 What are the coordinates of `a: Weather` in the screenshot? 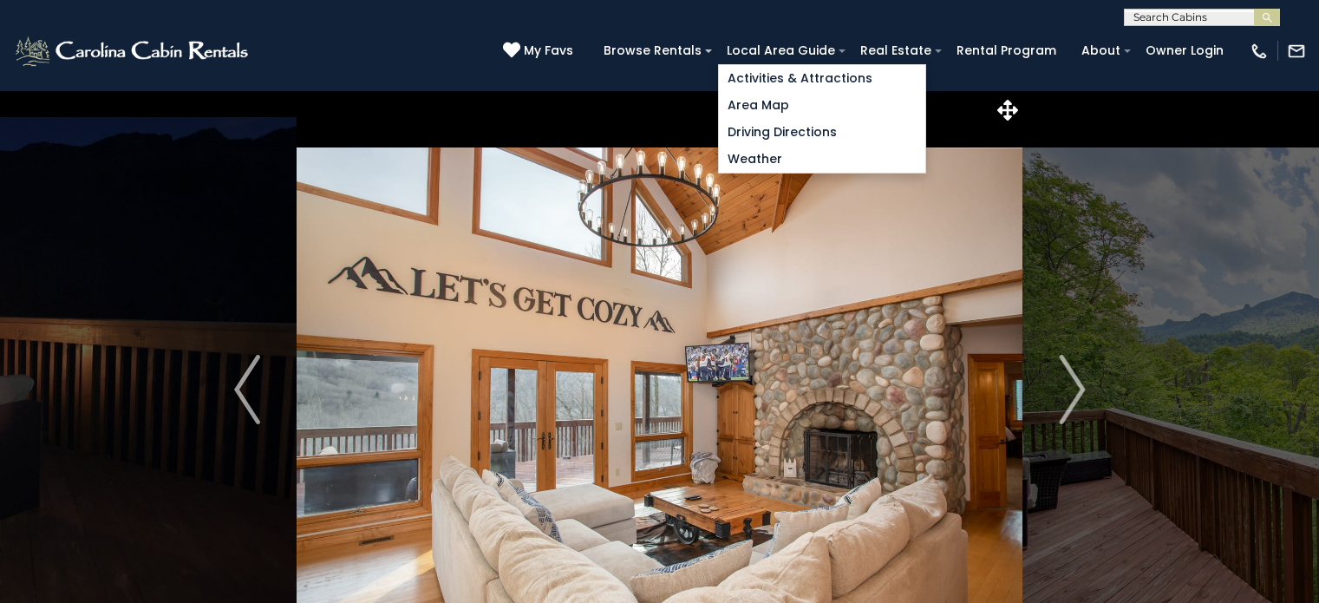 It's located at (822, 159).